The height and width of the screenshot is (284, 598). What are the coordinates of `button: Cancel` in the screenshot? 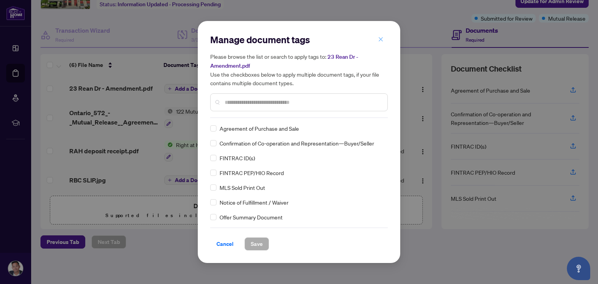 It's located at (225, 244).